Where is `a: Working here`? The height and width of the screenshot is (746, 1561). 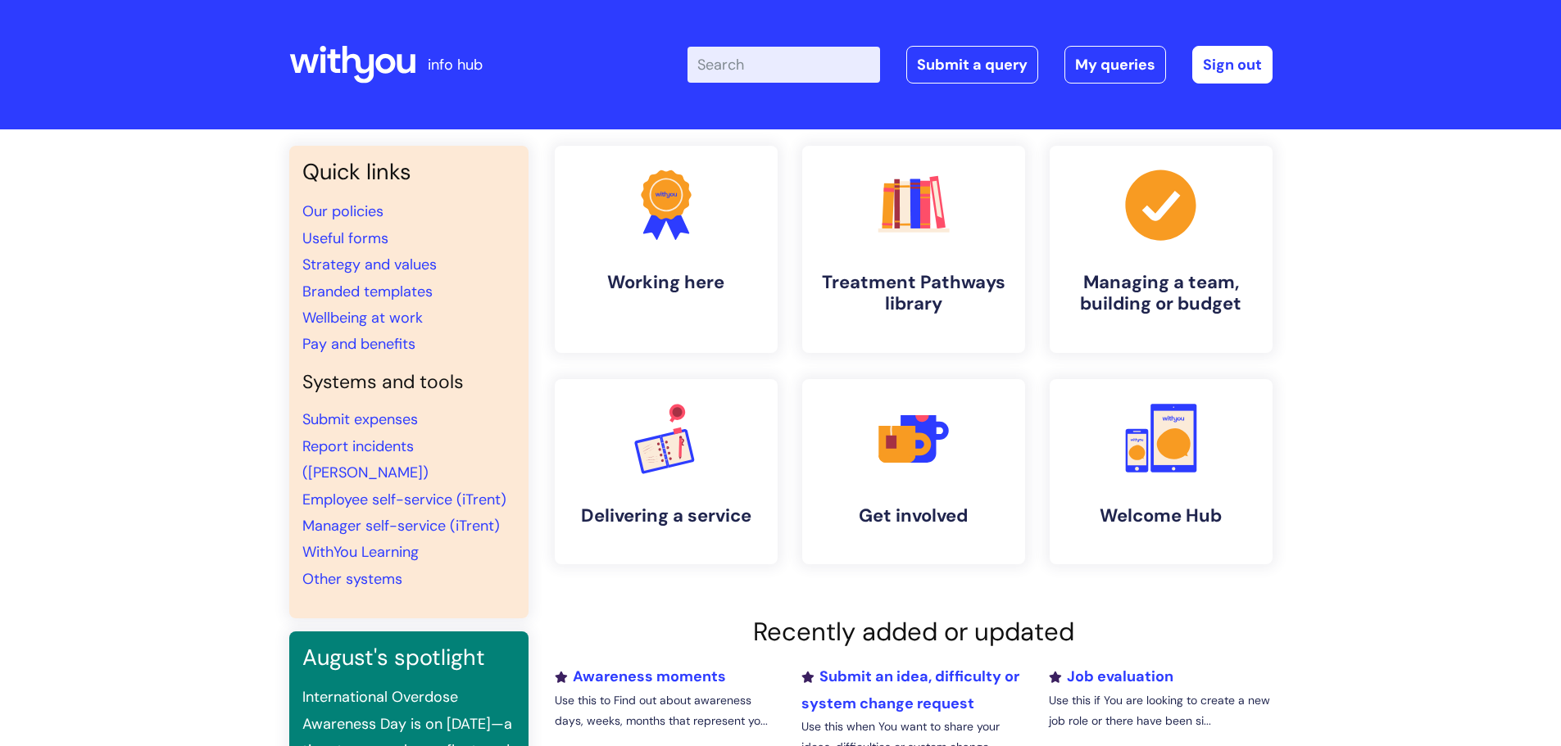 a: Working here is located at coordinates (666, 249).